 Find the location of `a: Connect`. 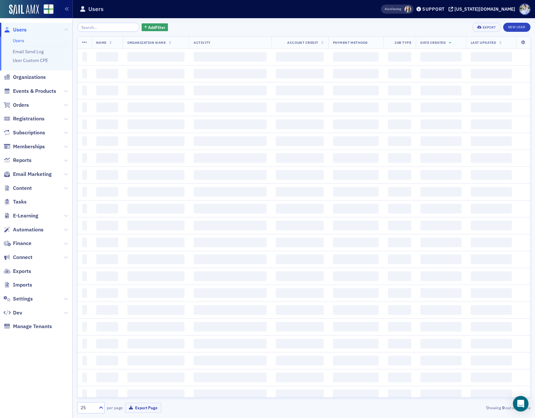

a: Connect is located at coordinates (18, 257).